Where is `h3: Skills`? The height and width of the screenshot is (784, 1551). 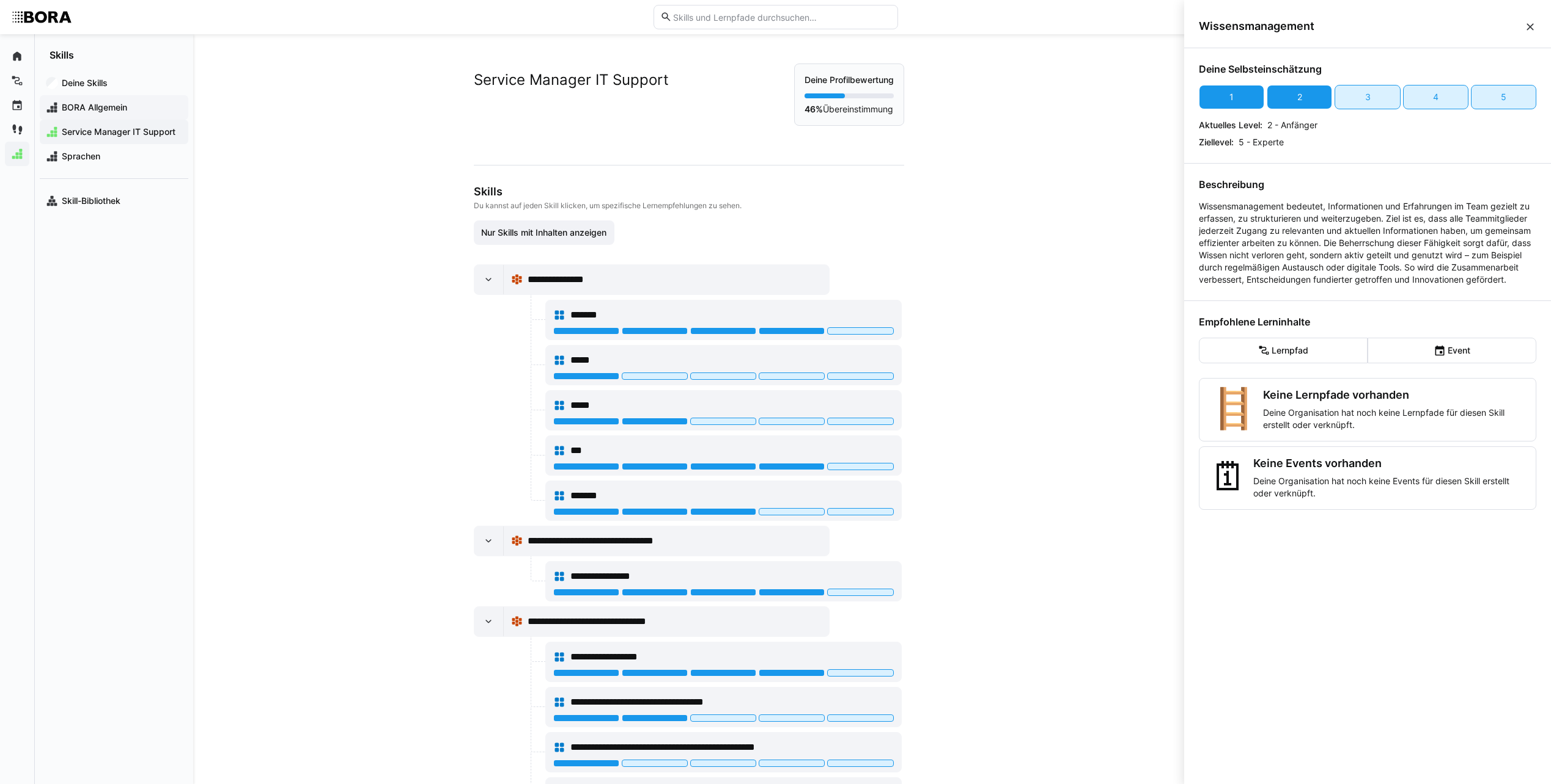 h3: Skills is located at coordinates (688, 192).